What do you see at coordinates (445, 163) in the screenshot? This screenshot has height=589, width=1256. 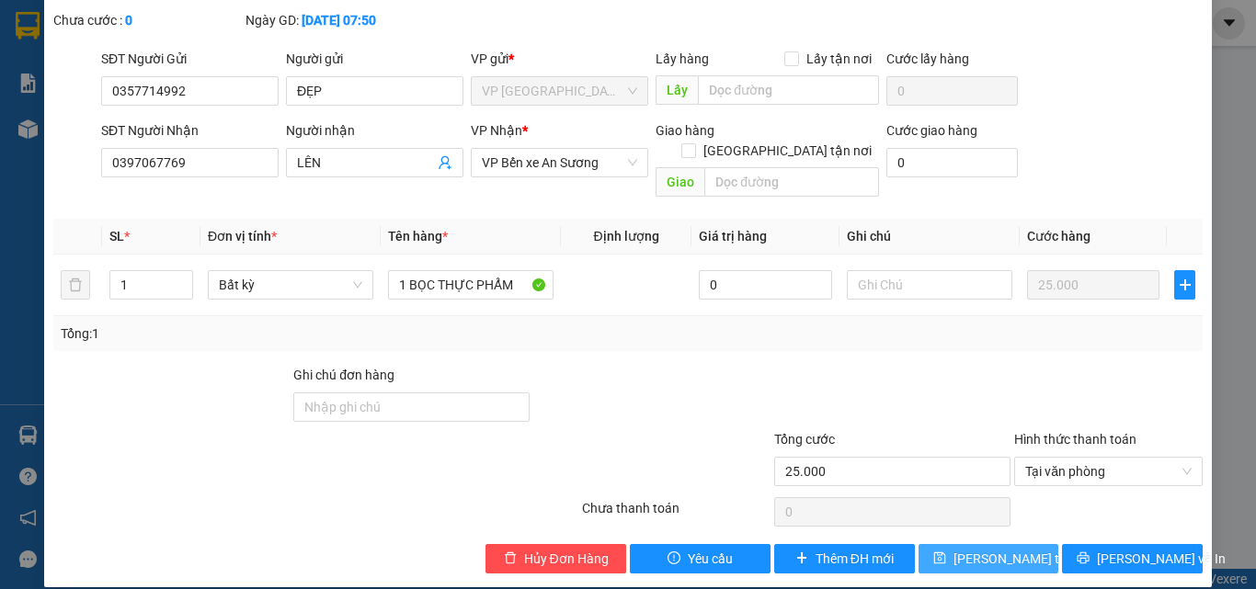 I see `span: user-add` at bounding box center [445, 163].